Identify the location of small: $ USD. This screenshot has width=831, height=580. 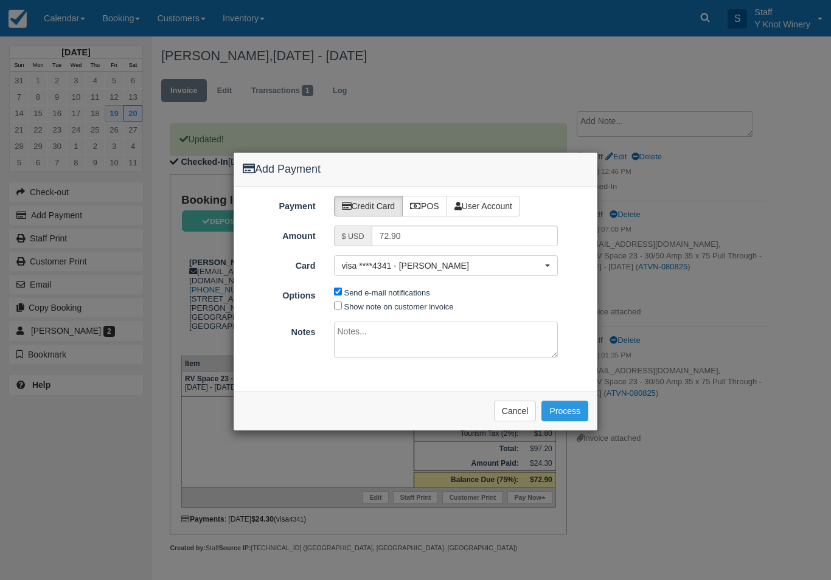
(353, 237).